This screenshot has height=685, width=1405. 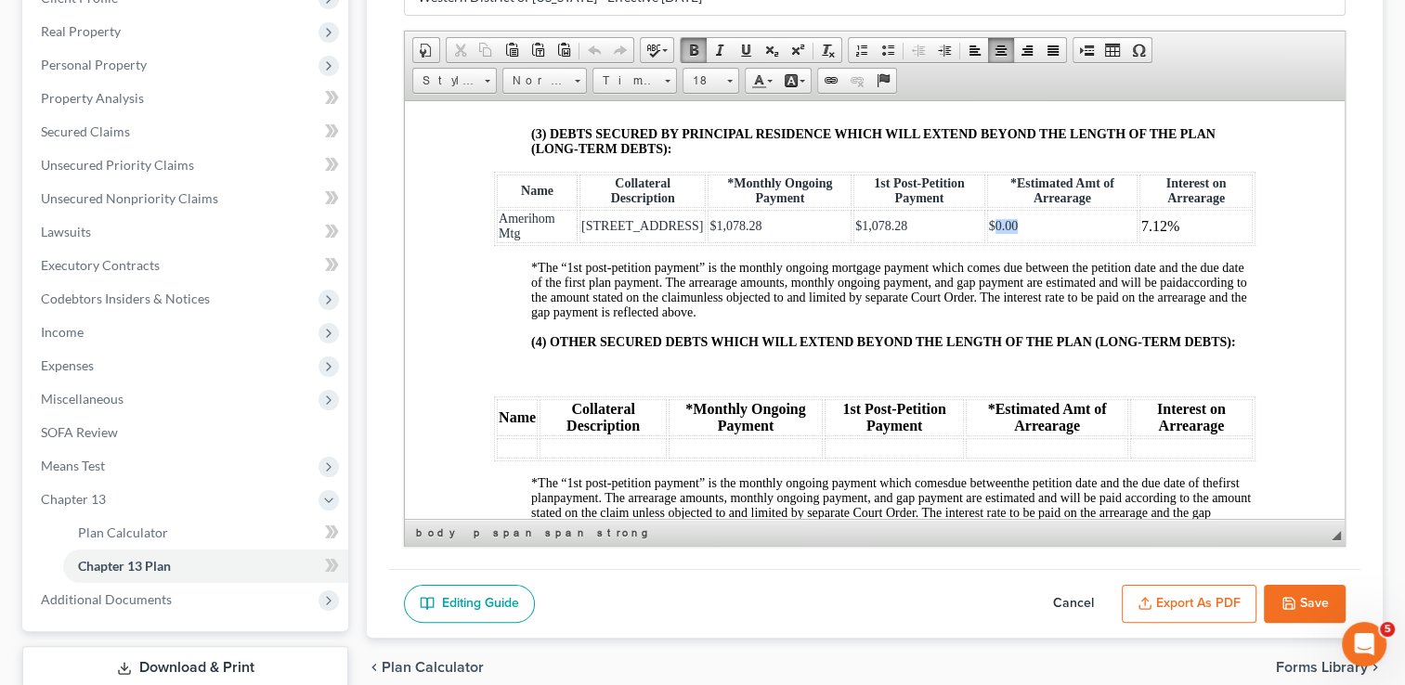 What do you see at coordinates (1139, 50) in the screenshot?
I see `a: Insert Special Character` at bounding box center [1139, 50].